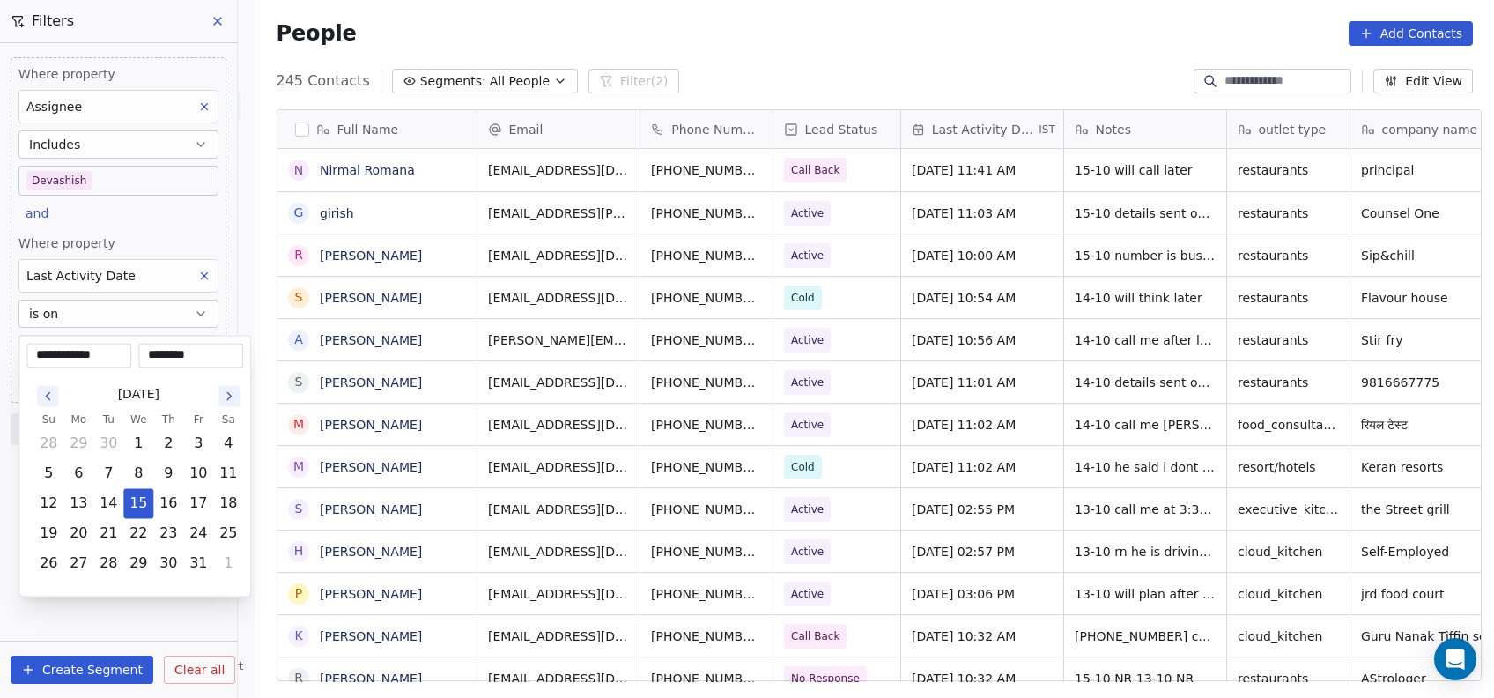 This screenshot has width=1494, height=698. Describe the element at coordinates (138, 473) in the screenshot. I see `button: Wednesday, October 8th, 2025` at that location.